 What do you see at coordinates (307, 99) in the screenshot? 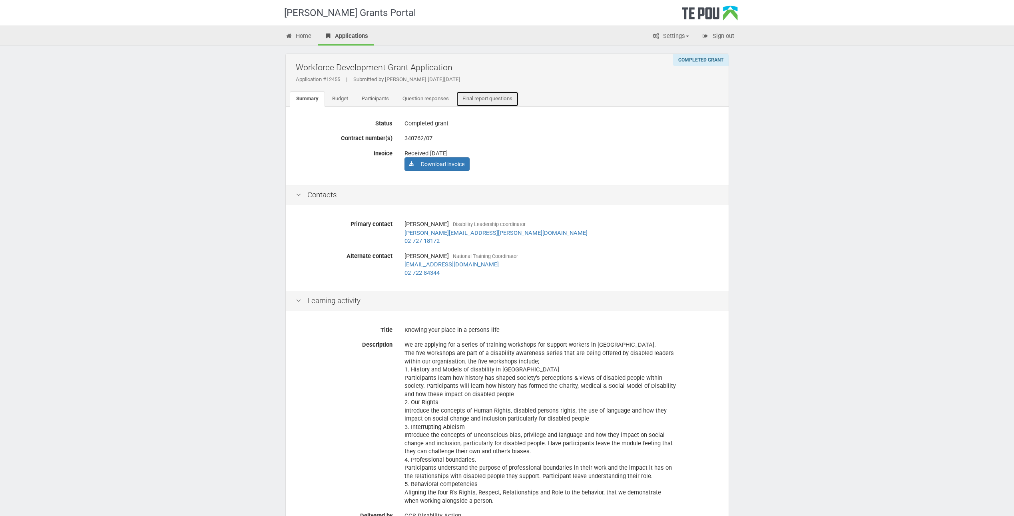
I see `a: Summary` at bounding box center [307, 99].